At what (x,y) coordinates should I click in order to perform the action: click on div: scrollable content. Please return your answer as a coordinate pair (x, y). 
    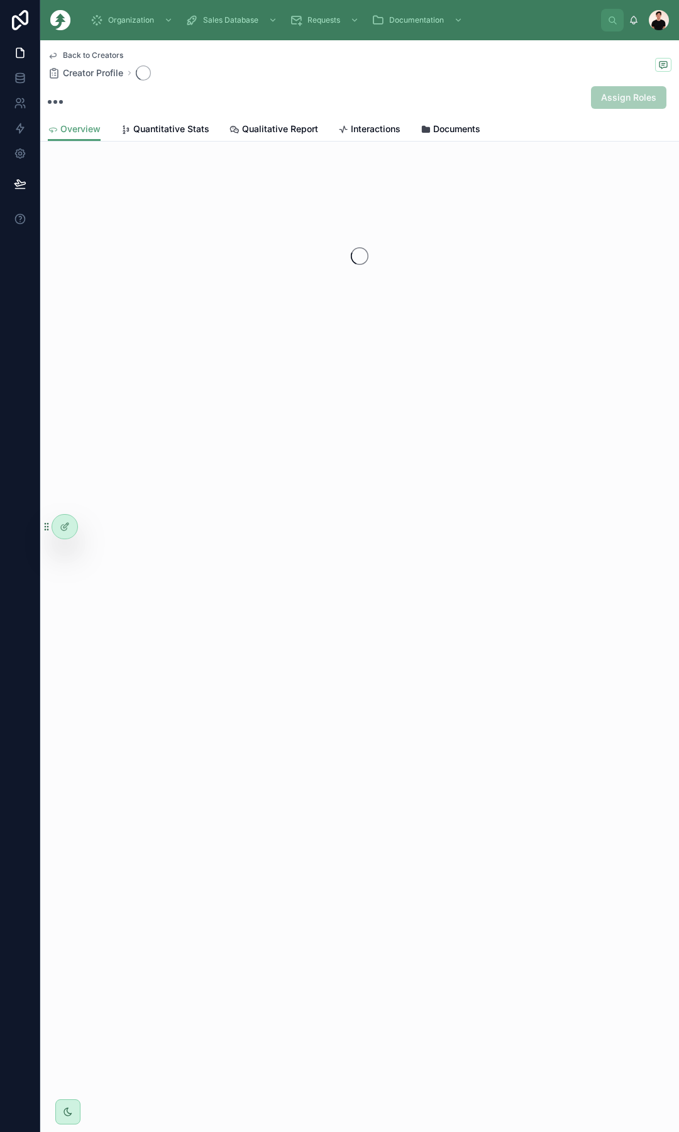
    Looking at the image, I should click on (341, 20).